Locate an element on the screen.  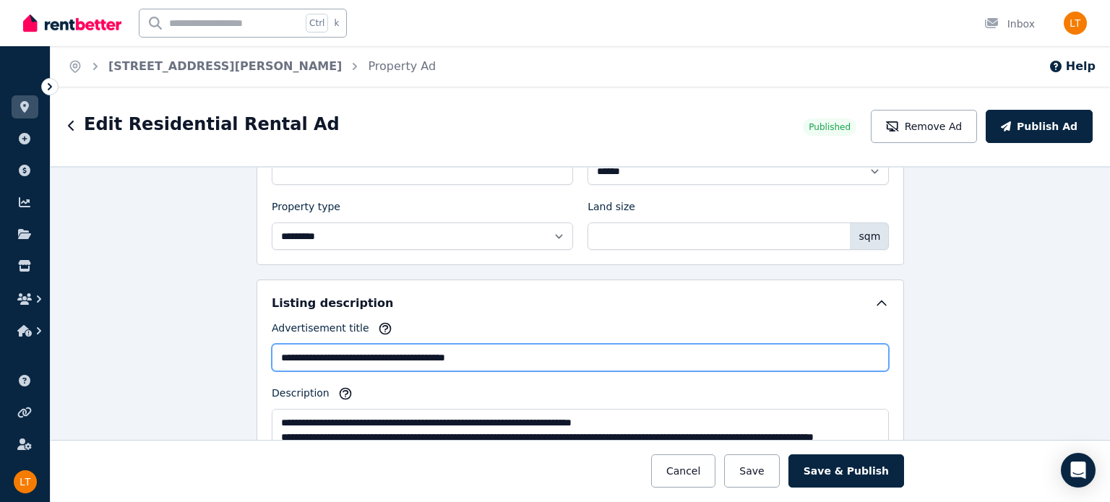
a: Property Ad is located at coordinates (402, 66).